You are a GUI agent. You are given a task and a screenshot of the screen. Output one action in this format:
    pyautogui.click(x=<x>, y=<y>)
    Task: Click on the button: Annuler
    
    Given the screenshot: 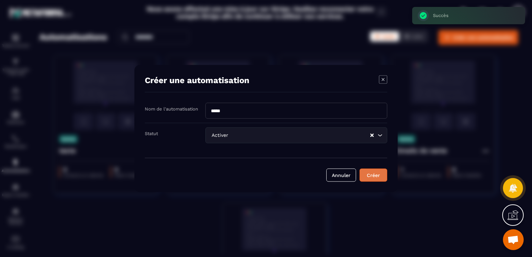 What is the action you would take?
    pyautogui.click(x=341, y=175)
    